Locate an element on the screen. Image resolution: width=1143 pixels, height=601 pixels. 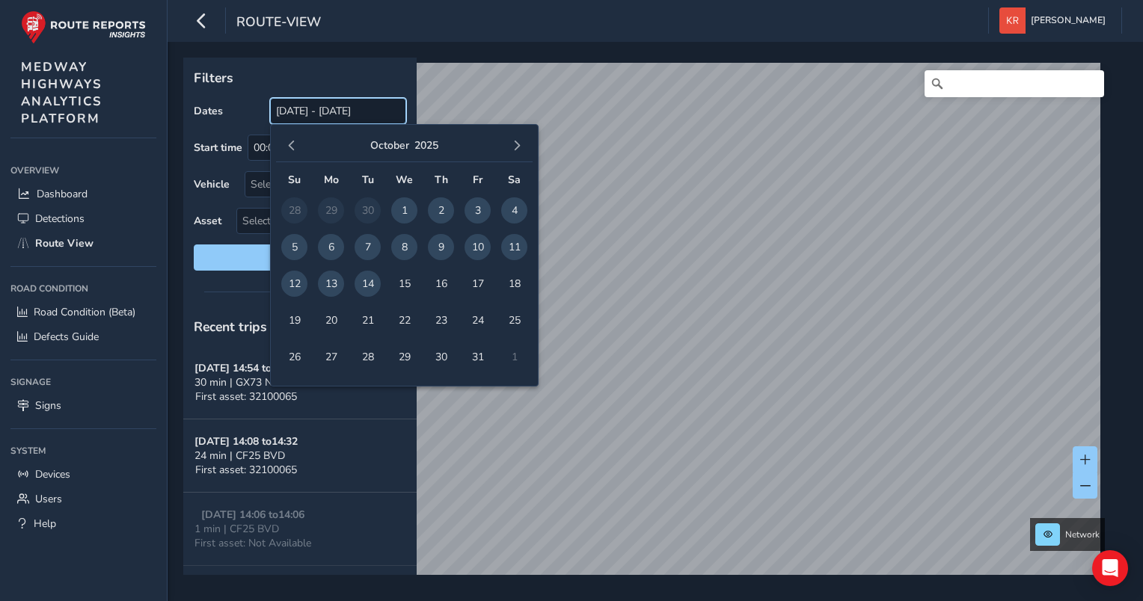
label: Dates is located at coordinates (208, 111).